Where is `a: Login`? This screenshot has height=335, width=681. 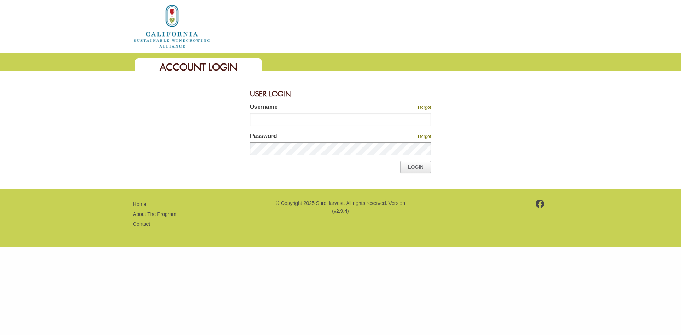
a: Login is located at coordinates (416, 167).